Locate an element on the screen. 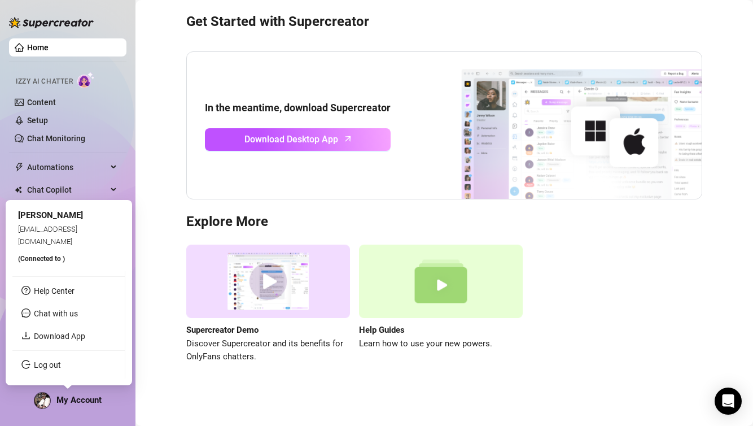  span: arrow-up is located at coordinates (348, 138).